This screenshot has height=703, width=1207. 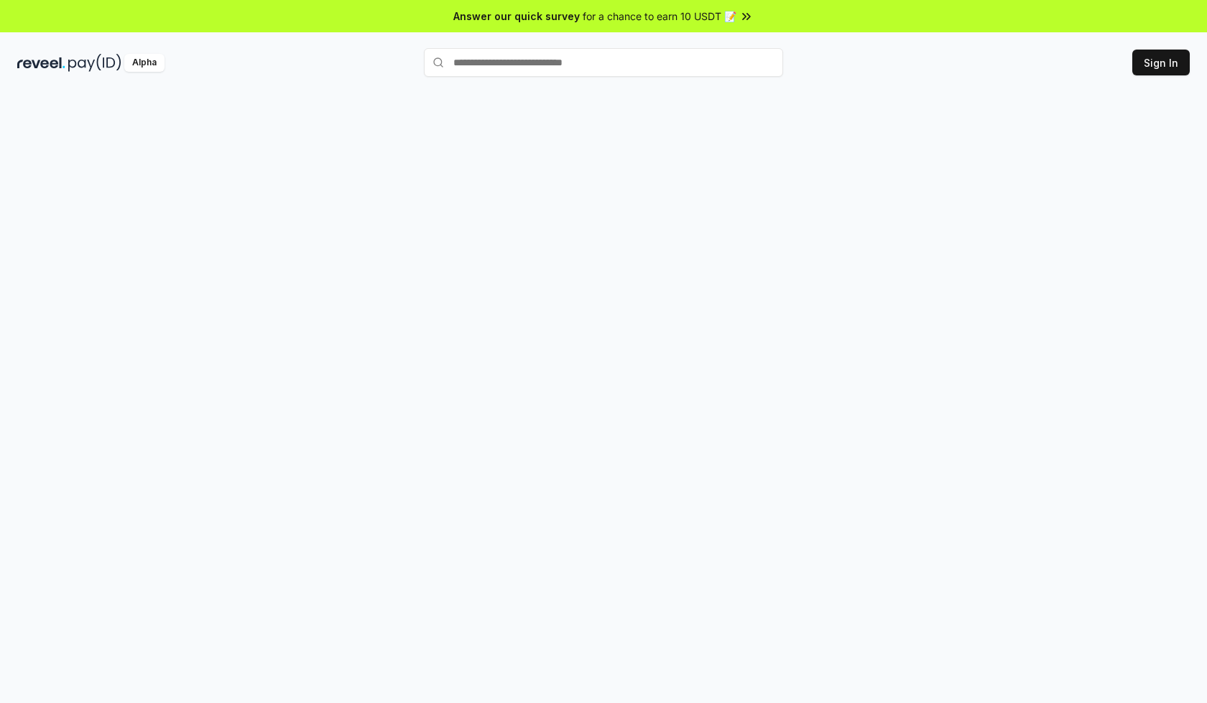 What do you see at coordinates (660, 16) in the screenshot?
I see `span: for a chance to earn 10 USDT 📝` at bounding box center [660, 16].